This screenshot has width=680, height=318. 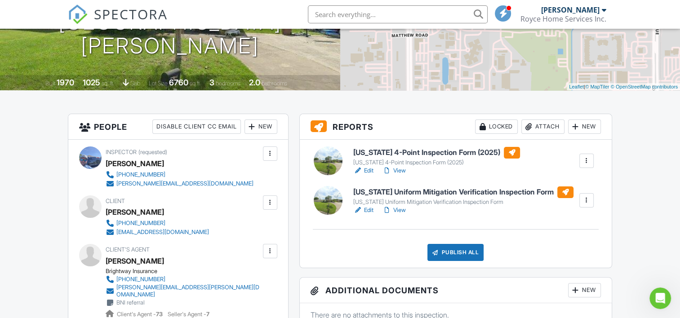 I want to click on a: © OpenStreetMap contributors, so click(x=644, y=87).